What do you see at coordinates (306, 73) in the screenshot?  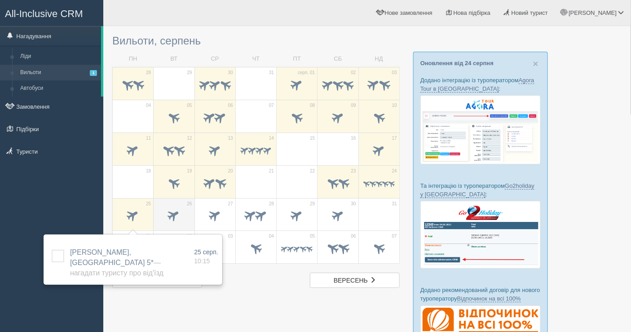 I see `span: серп. 01` at bounding box center [306, 73].